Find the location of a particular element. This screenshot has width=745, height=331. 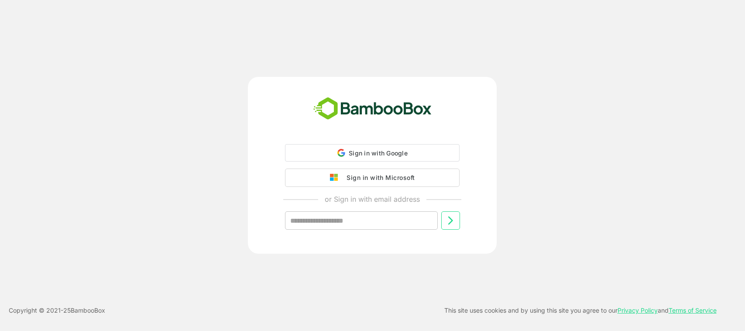

div: Sign in with Microsoft is located at coordinates (379, 178).